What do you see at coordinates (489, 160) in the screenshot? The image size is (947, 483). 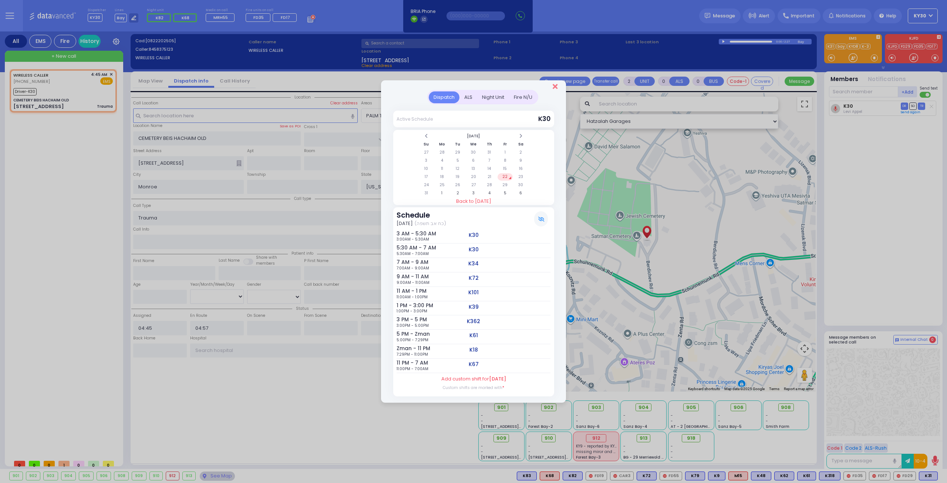 I see `td: 7` at bounding box center [489, 160].